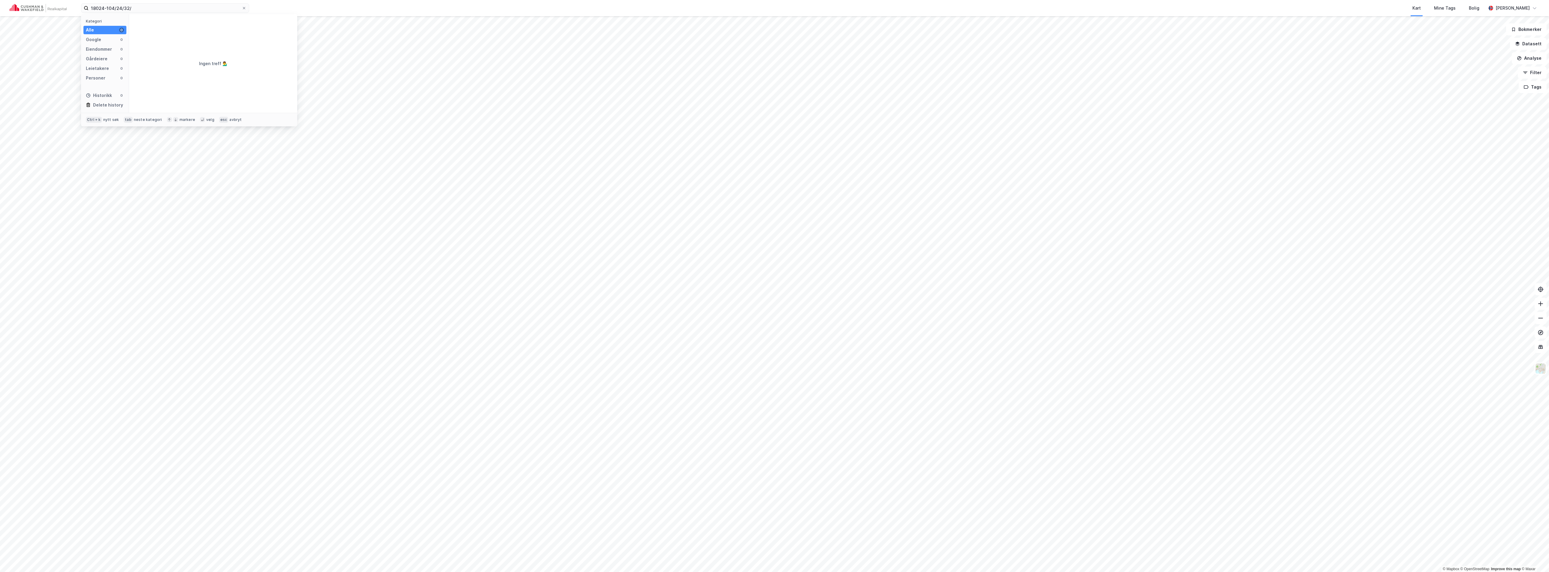 The height and width of the screenshot is (572, 1549). Describe the element at coordinates (1506, 569) in the screenshot. I see `a: Improve this map` at that location.